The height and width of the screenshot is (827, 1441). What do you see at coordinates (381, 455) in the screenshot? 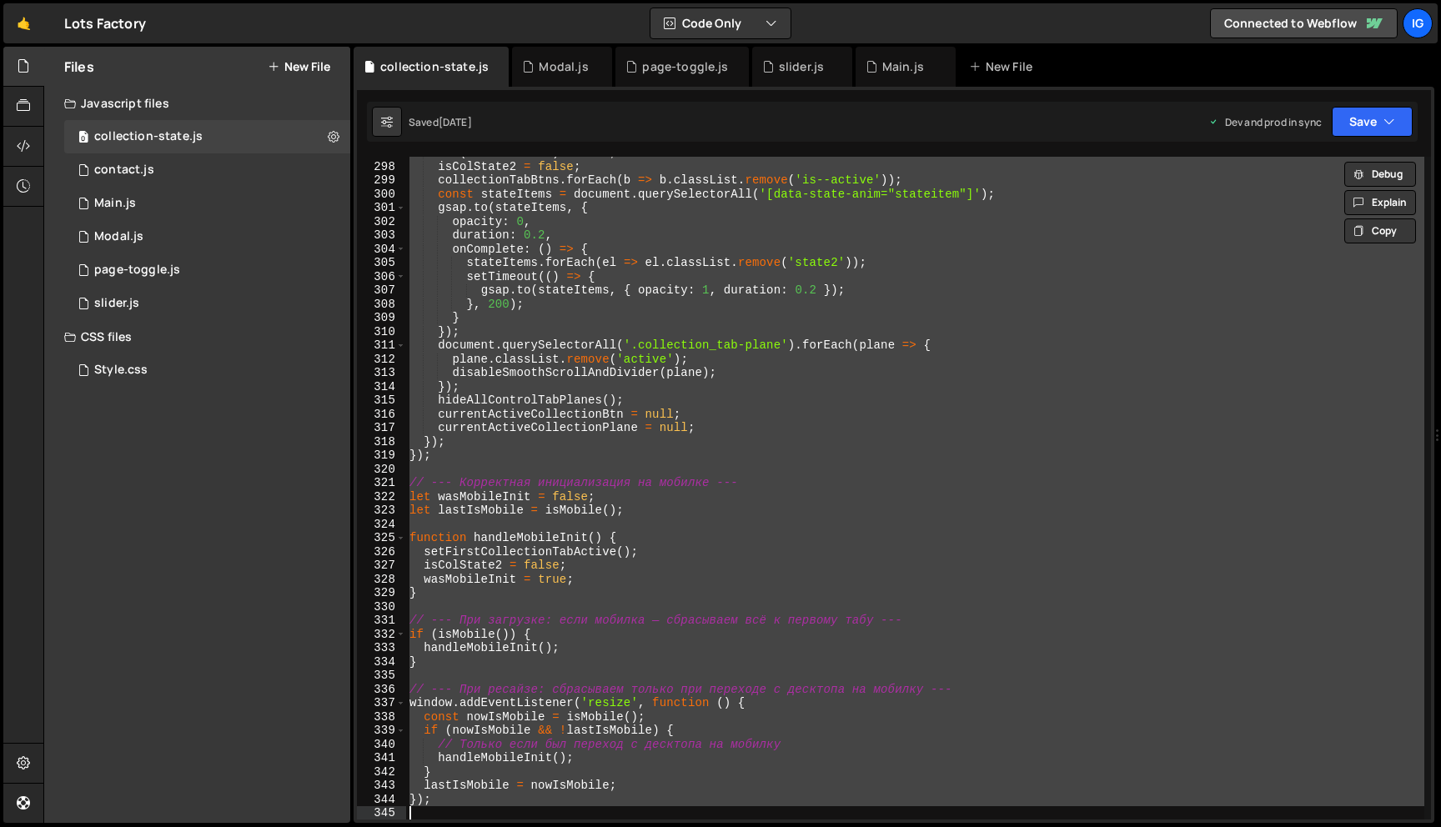
I see `div: 319` at bounding box center [381, 455].